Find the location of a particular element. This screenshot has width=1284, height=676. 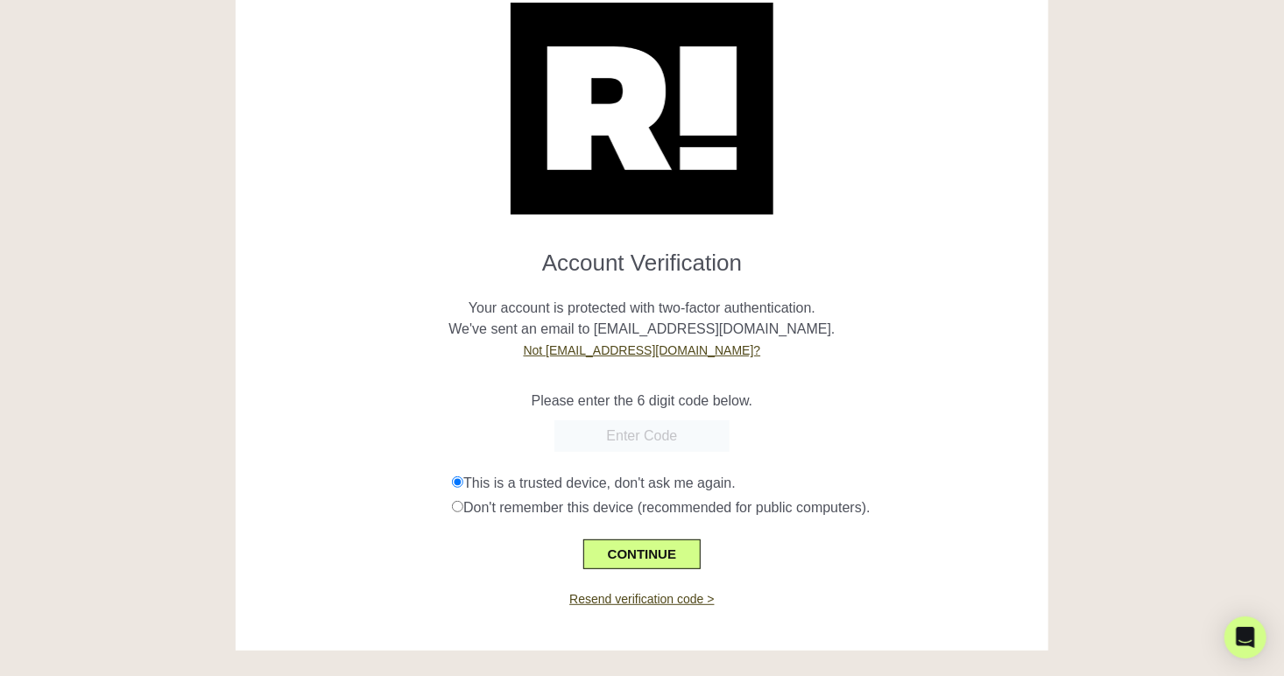

input: Enter Code is located at coordinates (642, 436).